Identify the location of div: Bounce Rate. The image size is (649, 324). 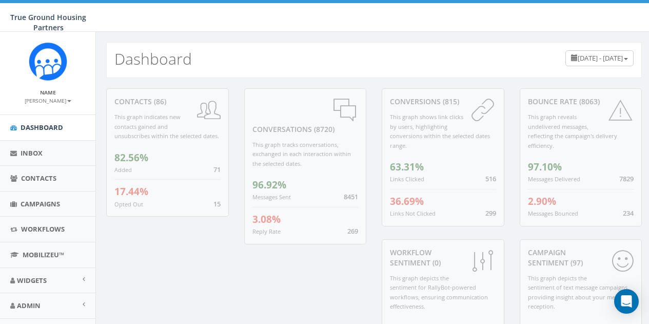
(580, 102).